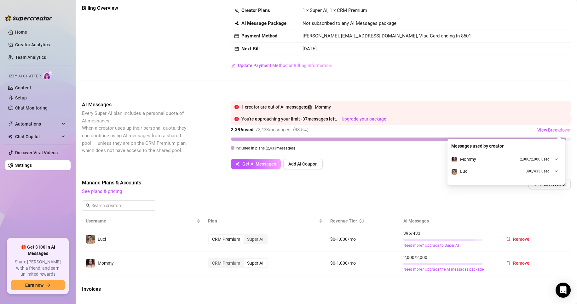  What do you see at coordinates (349, 24) in the screenshot?
I see `span: Not subscribed to any AI Messages package` at bounding box center [349, 24].